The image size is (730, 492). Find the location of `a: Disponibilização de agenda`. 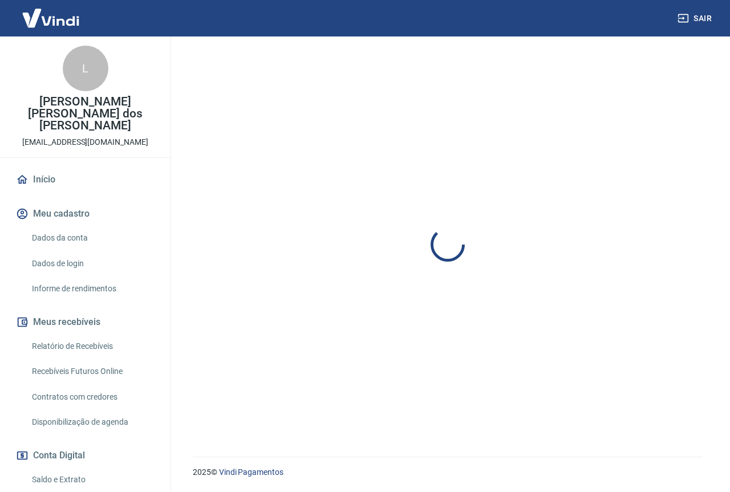

a: Disponibilização de agenda is located at coordinates (92, 422).